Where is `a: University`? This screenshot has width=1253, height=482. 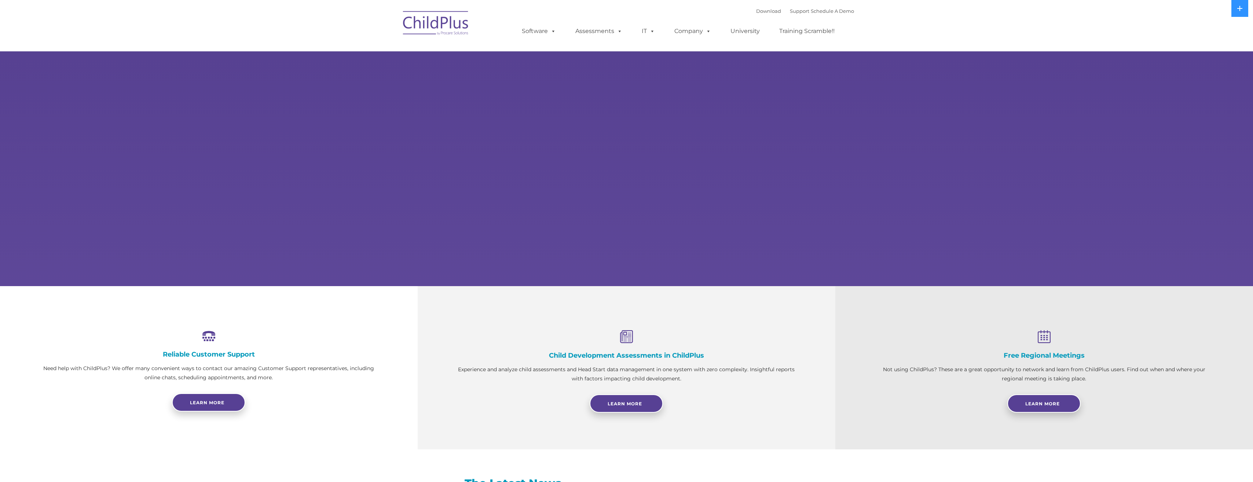
a: University is located at coordinates (745, 31).